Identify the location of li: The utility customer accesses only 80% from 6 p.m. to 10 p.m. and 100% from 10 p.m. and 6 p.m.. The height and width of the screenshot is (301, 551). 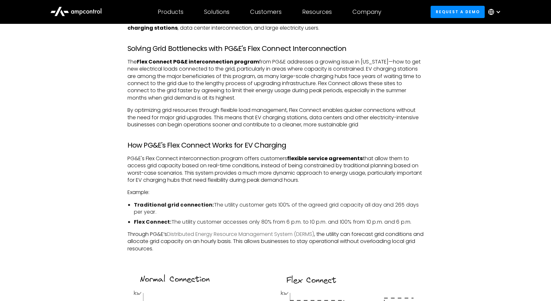
(279, 222).